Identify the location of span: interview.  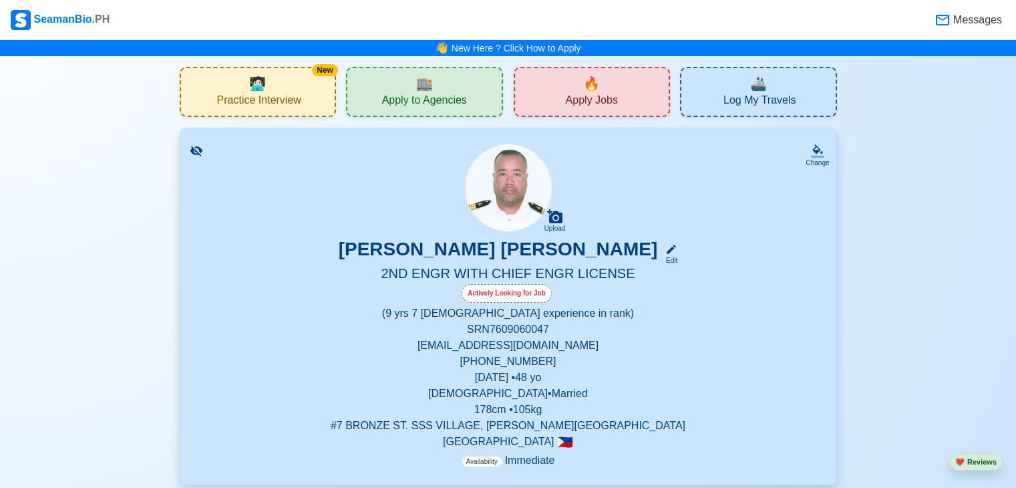
(257, 84).